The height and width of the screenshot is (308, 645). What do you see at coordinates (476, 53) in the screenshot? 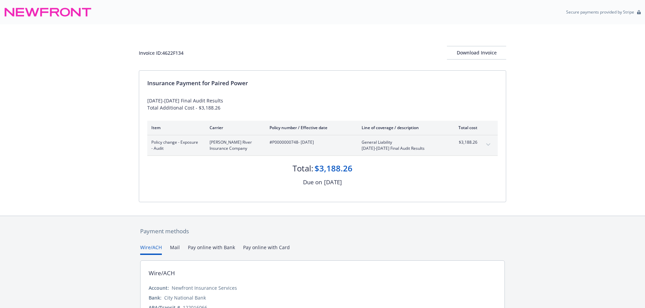
I see `div: Download Invoice` at bounding box center [476, 53].